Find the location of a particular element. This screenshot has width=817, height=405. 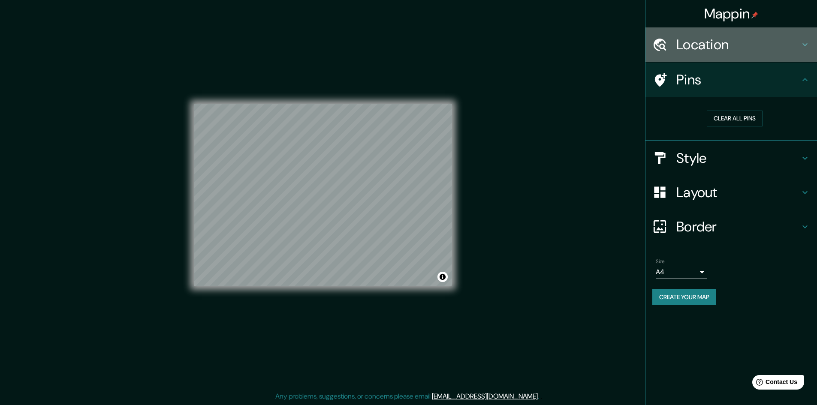

div: Pins is located at coordinates (731, 80).